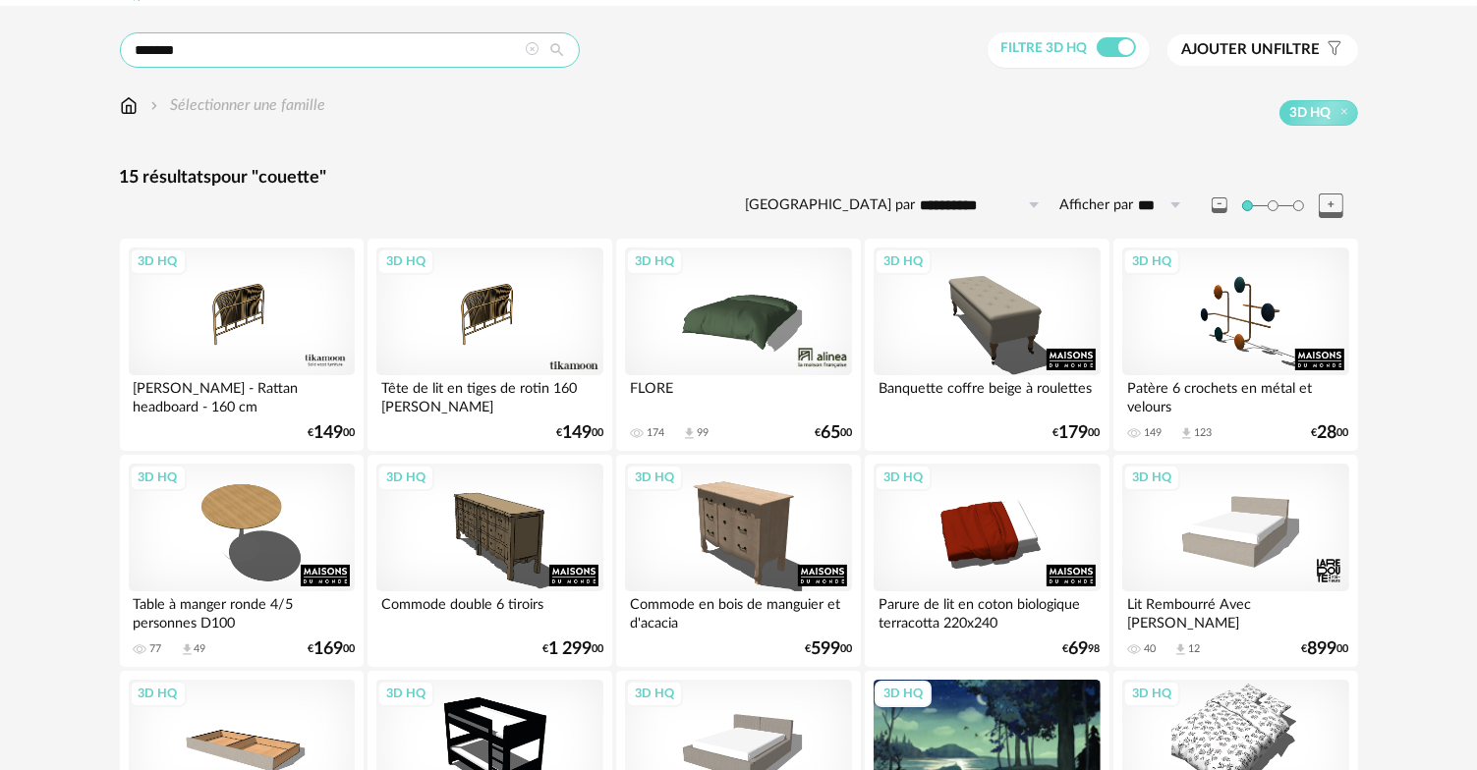 This screenshot has height=770, width=1477. I want to click on div: 49, so click(200, 650).